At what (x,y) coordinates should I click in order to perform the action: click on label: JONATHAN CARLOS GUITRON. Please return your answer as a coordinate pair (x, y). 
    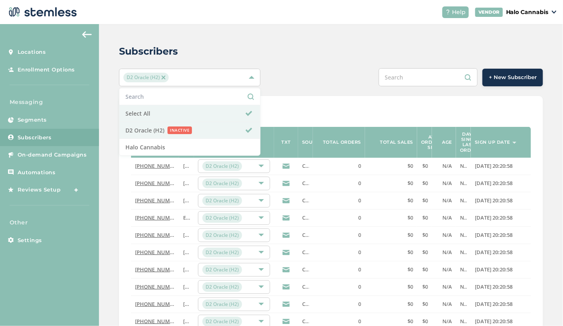
    Looking at the image, I should click on (186, 304).